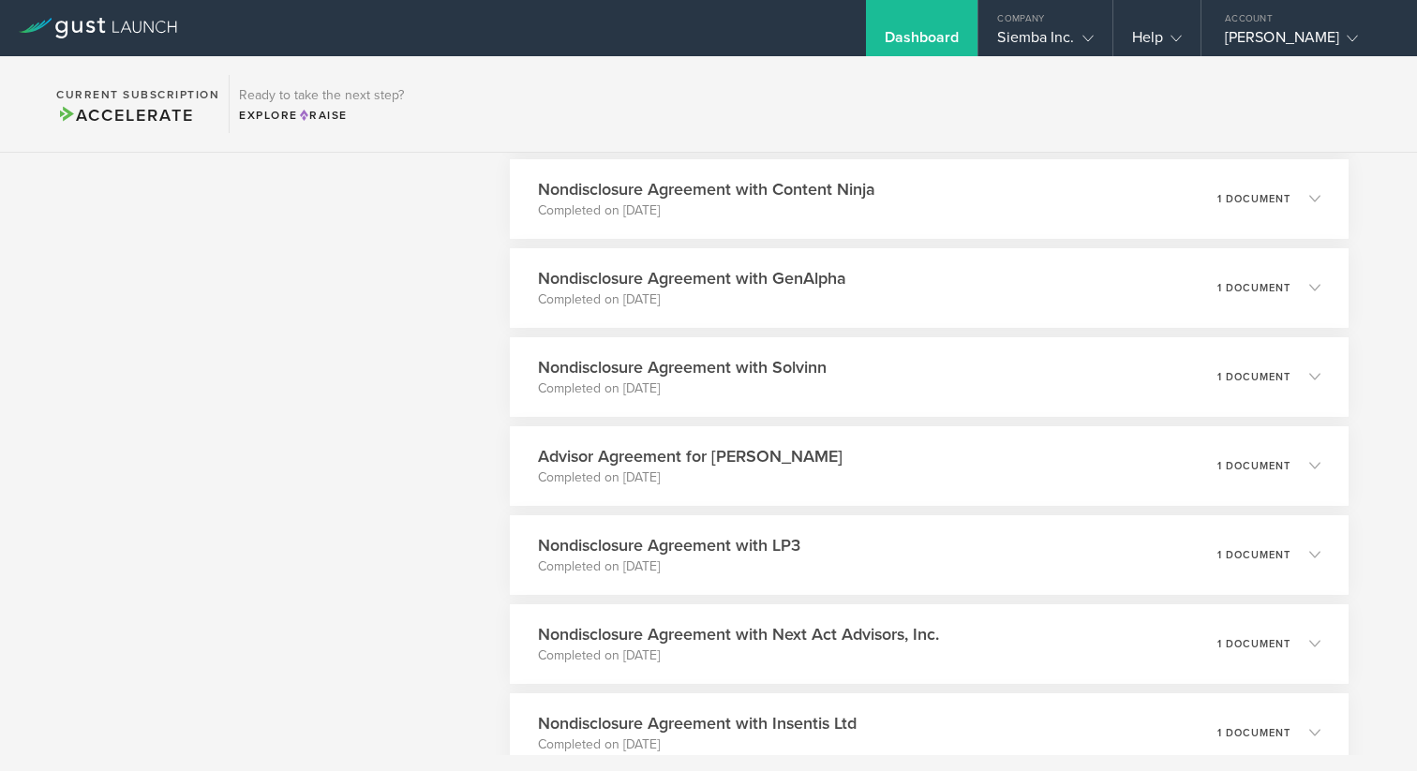  I want to click on h3: Nondisclosure Agreement with Solvinn, so click(682, 367).